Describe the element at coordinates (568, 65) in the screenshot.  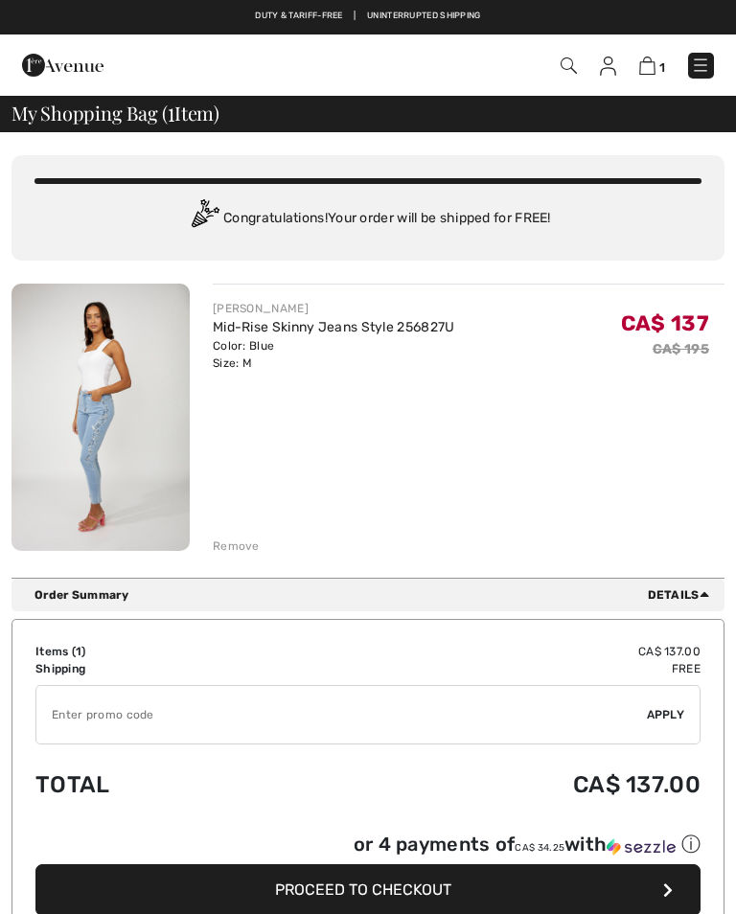
I see `img: Search` at that location.